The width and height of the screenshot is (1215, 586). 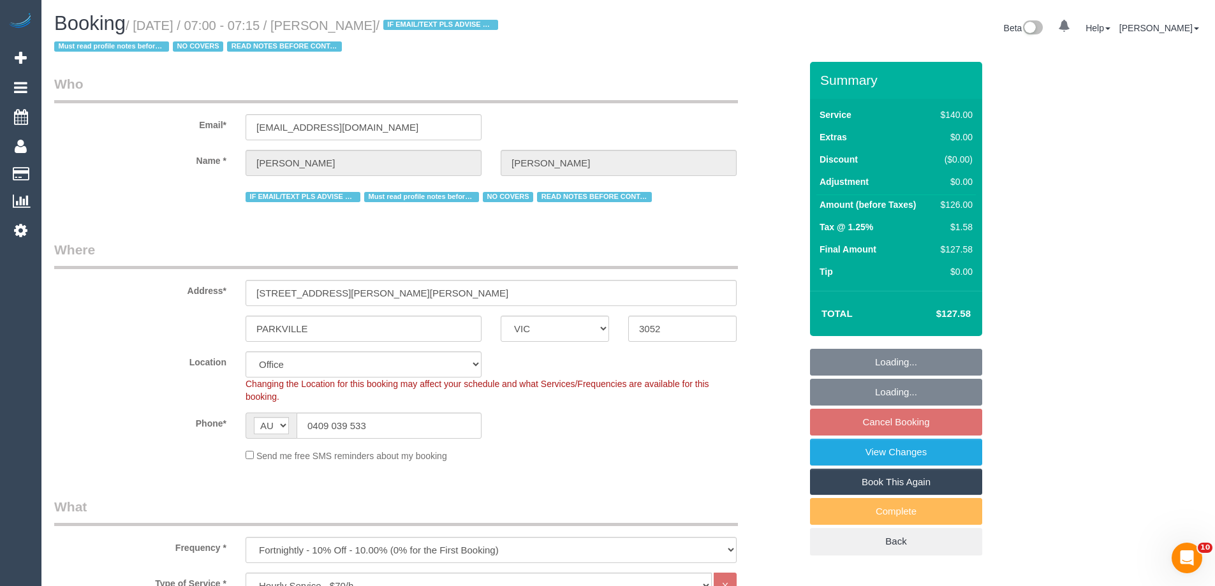 I want to click on label: Email*, so click(x=140, y=122).